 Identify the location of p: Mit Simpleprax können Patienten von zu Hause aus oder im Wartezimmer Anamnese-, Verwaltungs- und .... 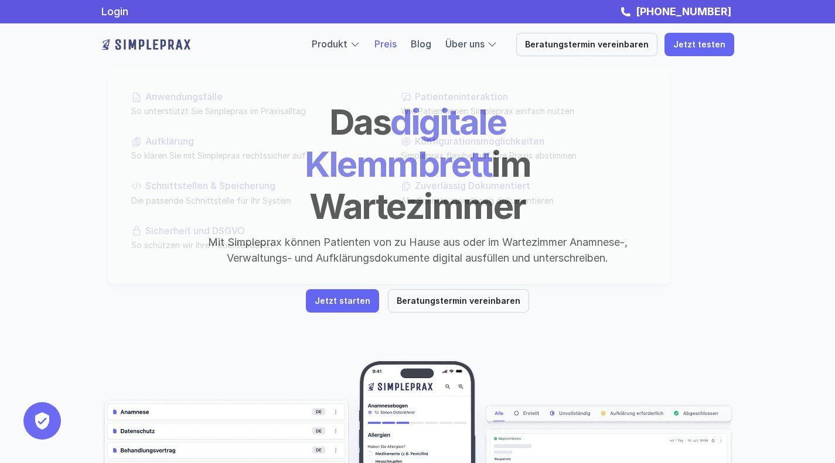
(418, 250).